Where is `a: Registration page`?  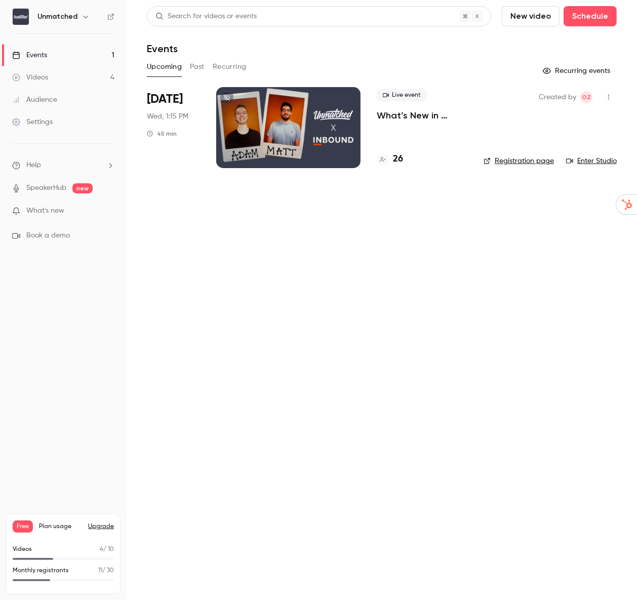 a: Registration page is located at coordinates (518, 161).